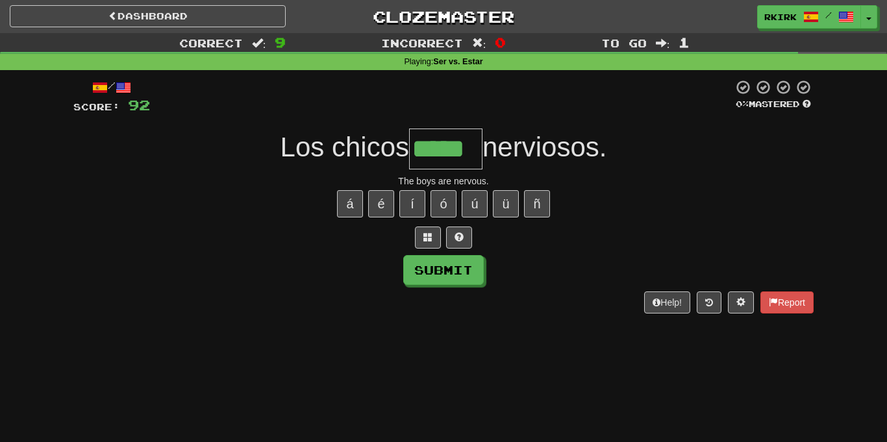  What do you see at coordinates (97, 107) in the screenshot?
I see `span: Score:` at bounding box center [97, 107].